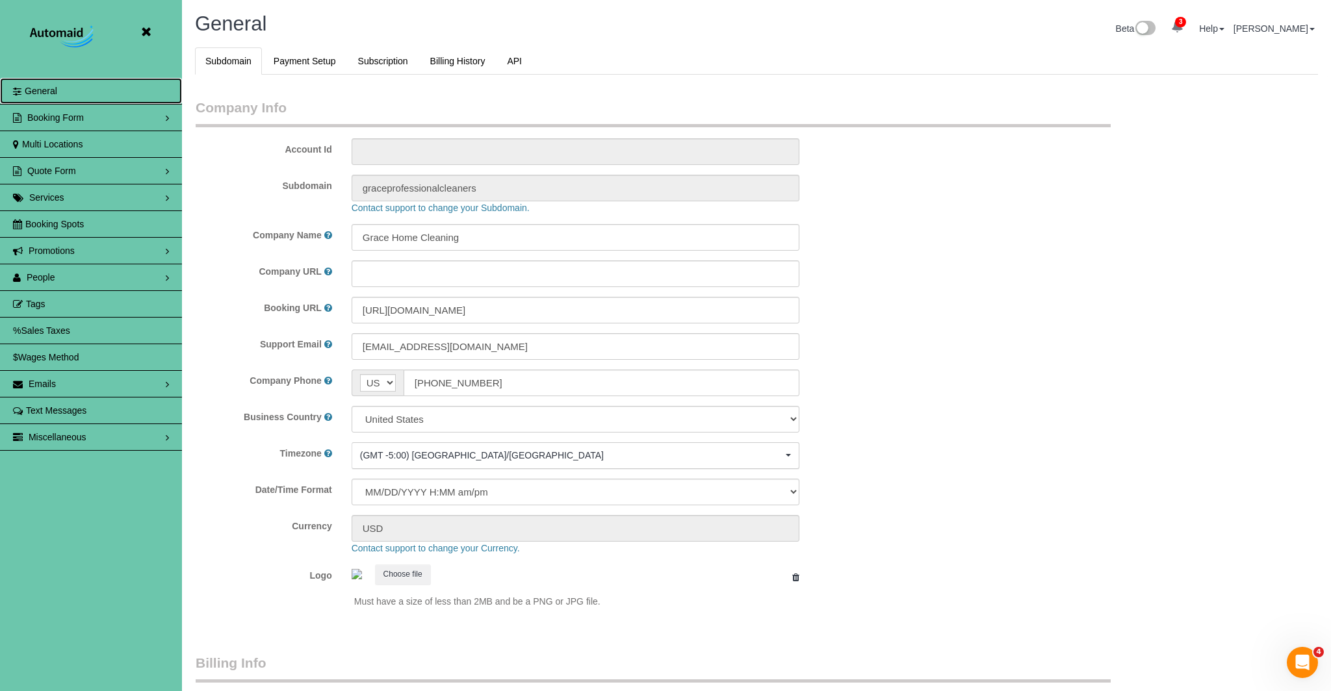 The height and width of the screenshot is (691, 1331). Describe the element at coordinates (1180, 22) in the screenshot. I see `span: 3` at that location.